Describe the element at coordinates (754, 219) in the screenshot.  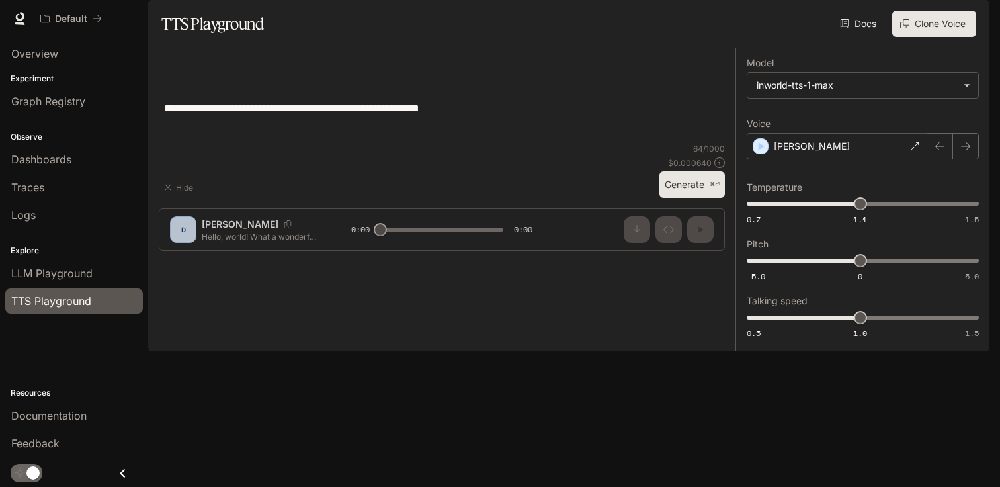
I see `span: 0.7` at that location.